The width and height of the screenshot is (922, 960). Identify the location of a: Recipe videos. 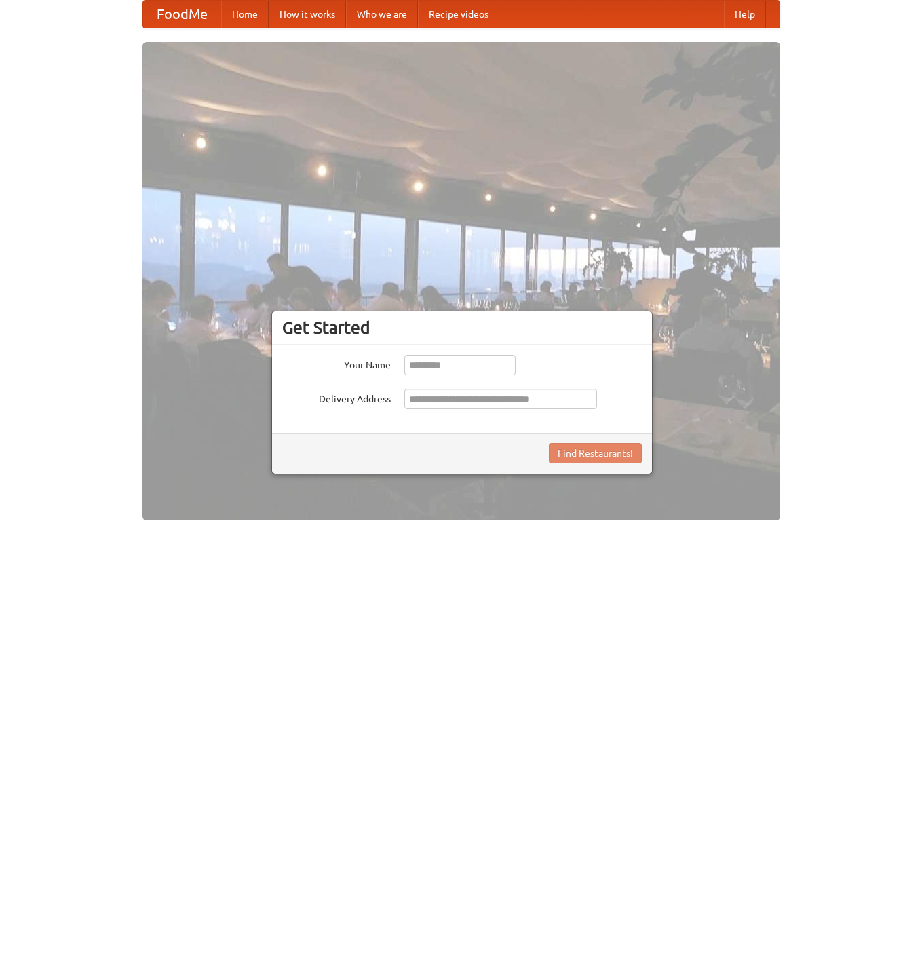
(459, 14).